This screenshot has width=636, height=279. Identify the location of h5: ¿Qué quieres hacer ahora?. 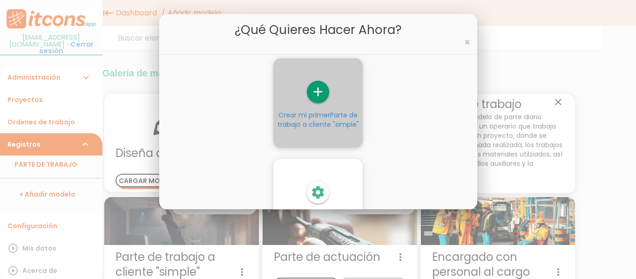
(318, 29).